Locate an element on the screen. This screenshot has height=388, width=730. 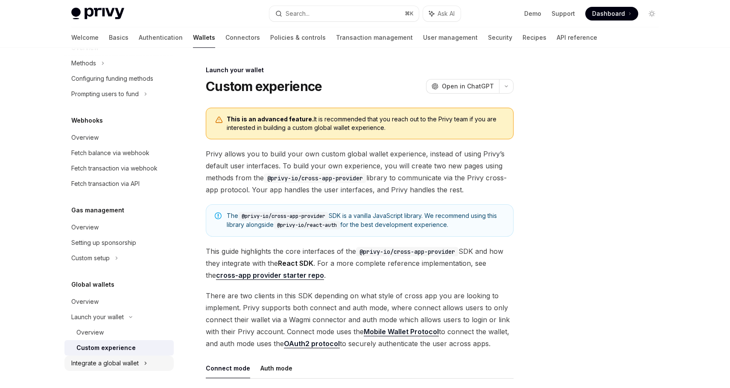
h1: Custom experience is located at coordinates (264, 86).